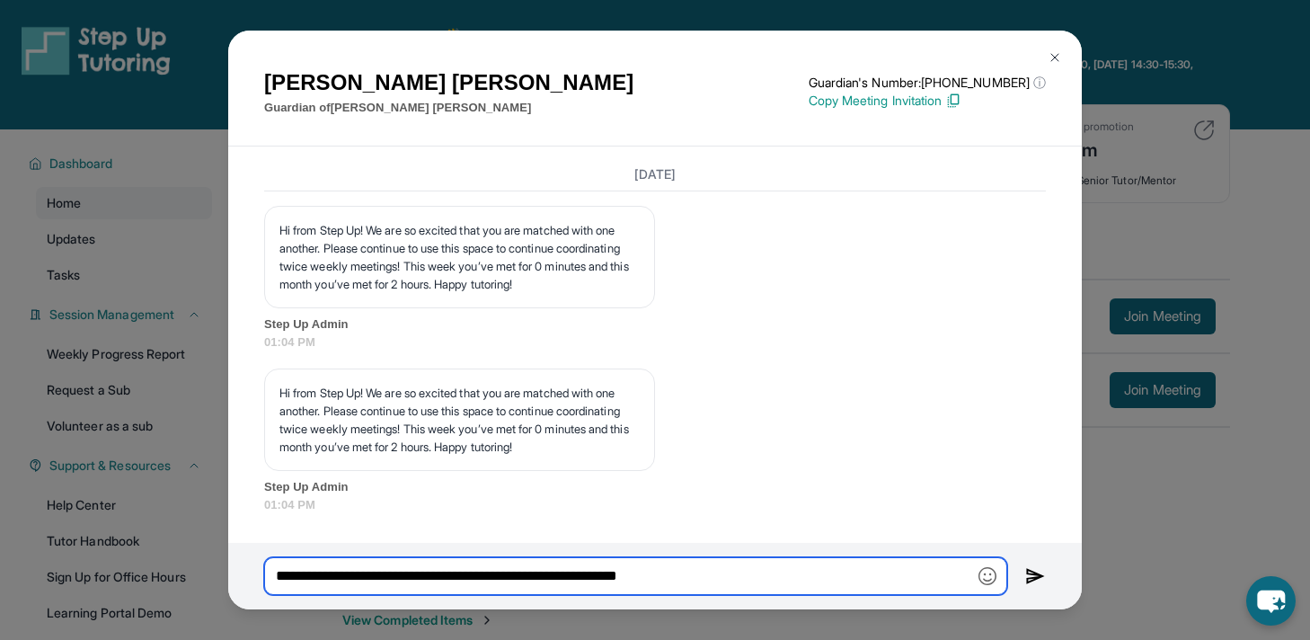 The width and height of the screenshot is (1310, 640). Describe the element at coordinates (1270, 600) in the screenshot. I see `button: chat-button` at that location.